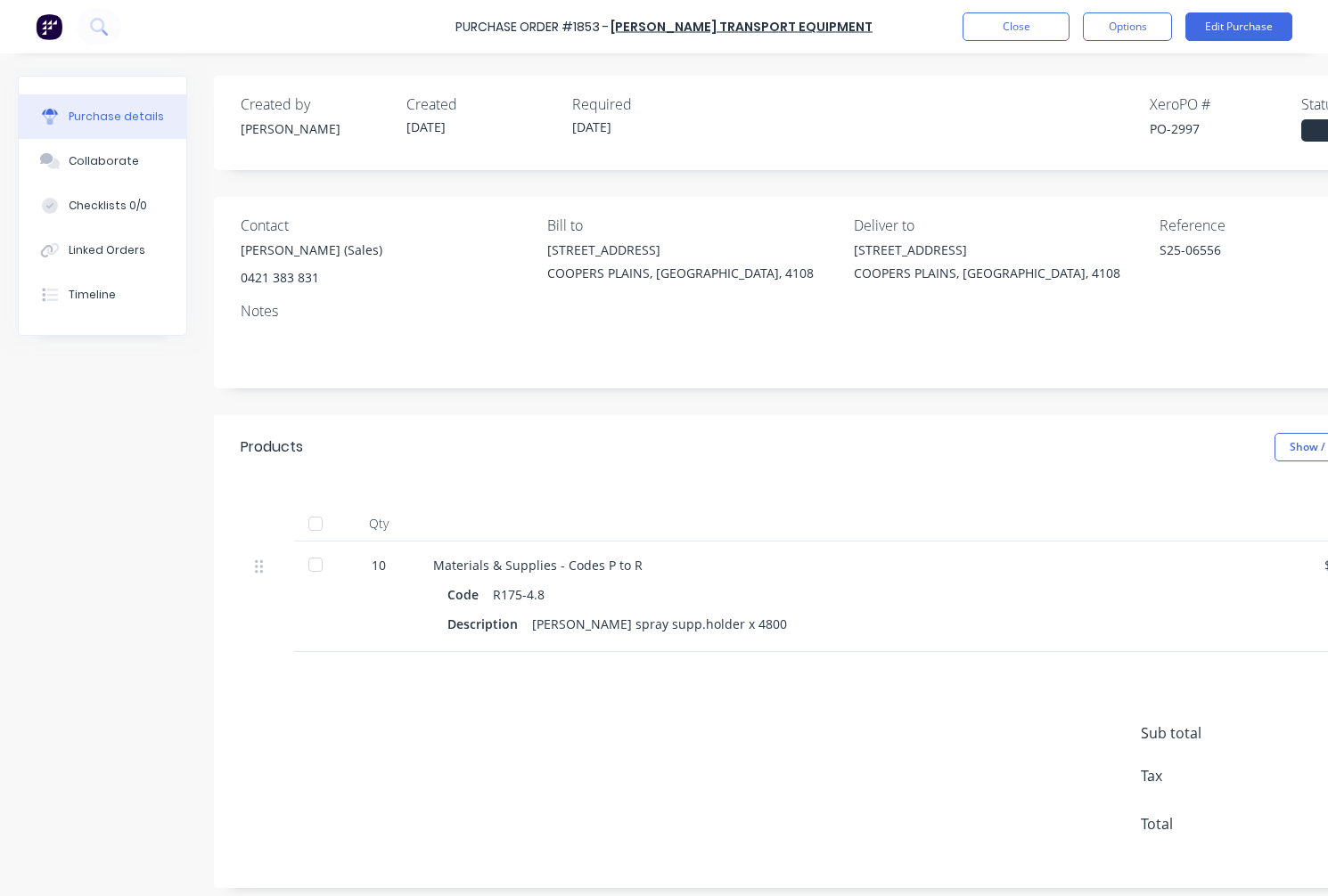  I want to click on div: Created, so click(482, 104).